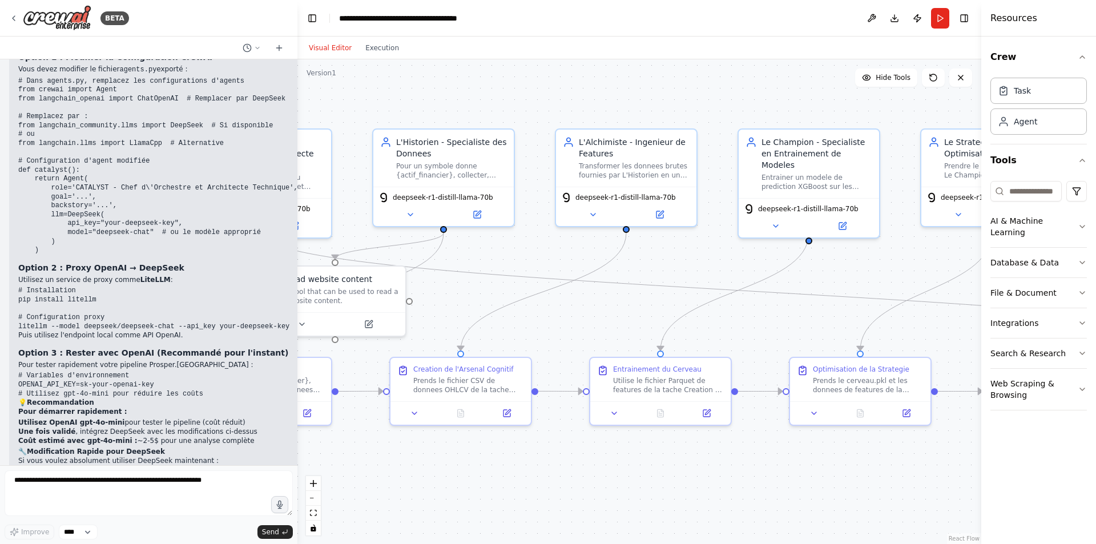 This screenshot has width=1096, height=544. Describe the element at coordinates (657, 369) in the screenshot. I see `div: Entrainement du Cerveau` at that location.